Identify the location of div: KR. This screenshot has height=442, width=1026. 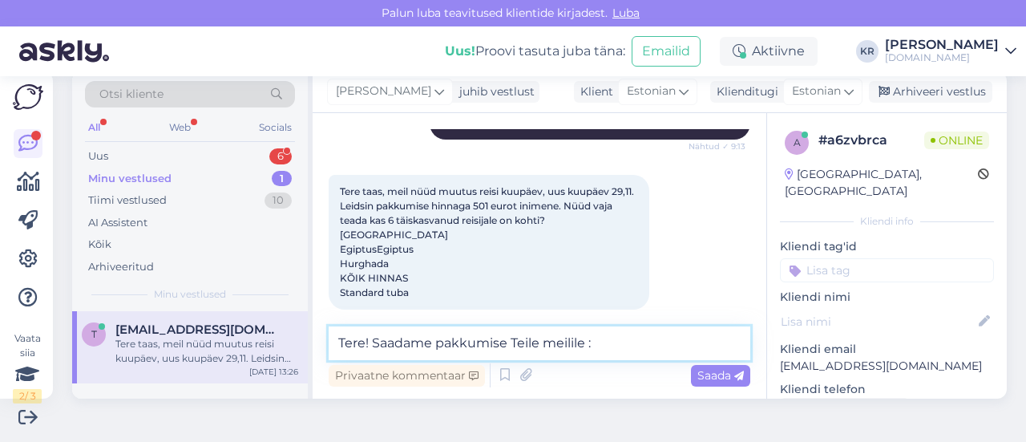
(867, 51).